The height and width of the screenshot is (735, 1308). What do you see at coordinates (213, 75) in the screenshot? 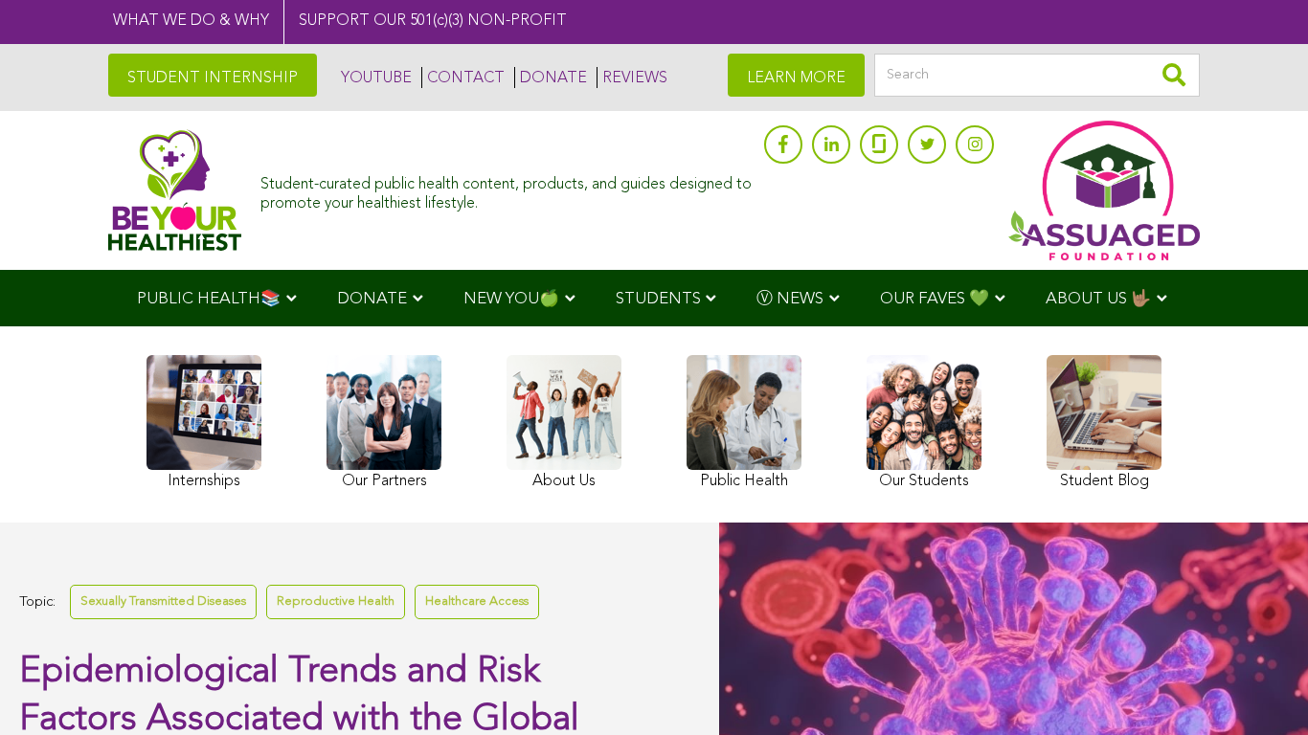
I see `a: STUDENT INTERNSHIP` at bounding box center [213, 75].